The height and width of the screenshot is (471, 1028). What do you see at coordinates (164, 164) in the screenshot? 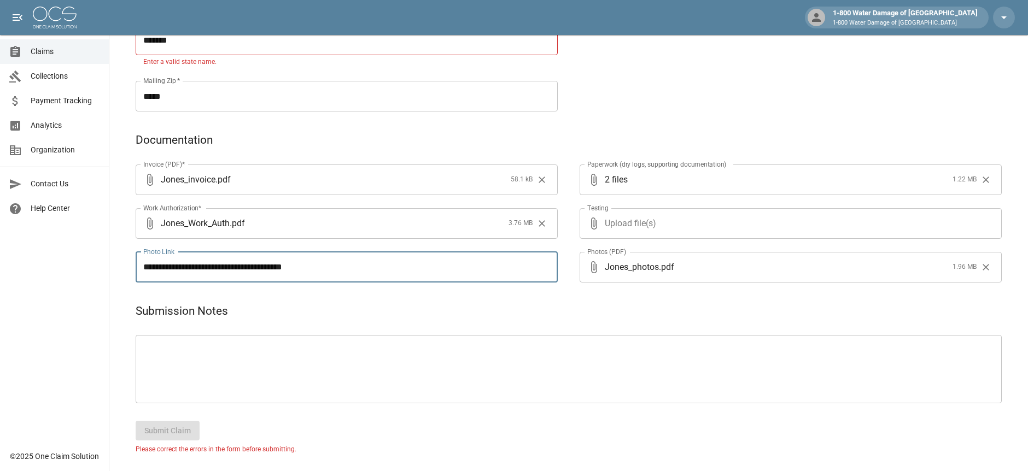
I see `label: Invoice (PDF)*` at bounding box center [164, 164].